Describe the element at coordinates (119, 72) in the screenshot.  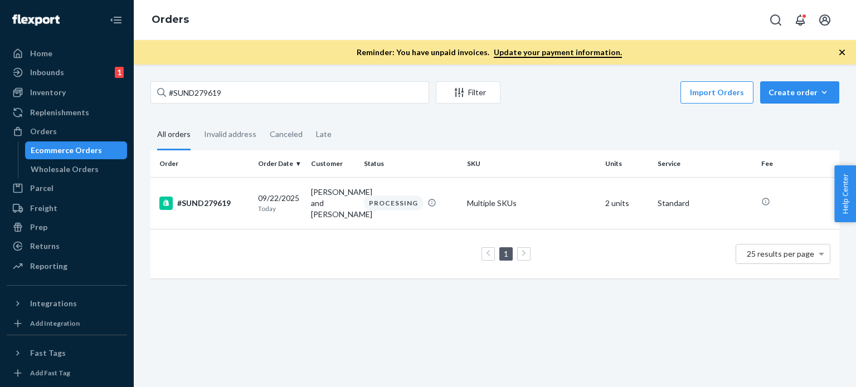
I see `div: 1` at that location.